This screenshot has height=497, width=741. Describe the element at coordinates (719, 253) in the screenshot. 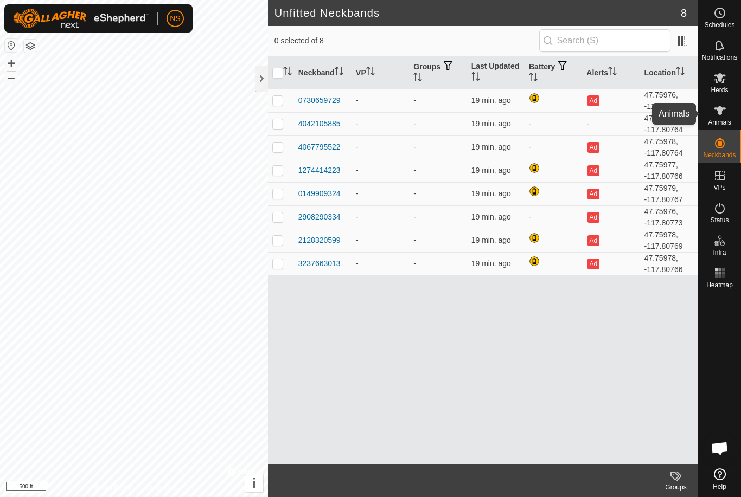

I see `span: Infra` at that location.